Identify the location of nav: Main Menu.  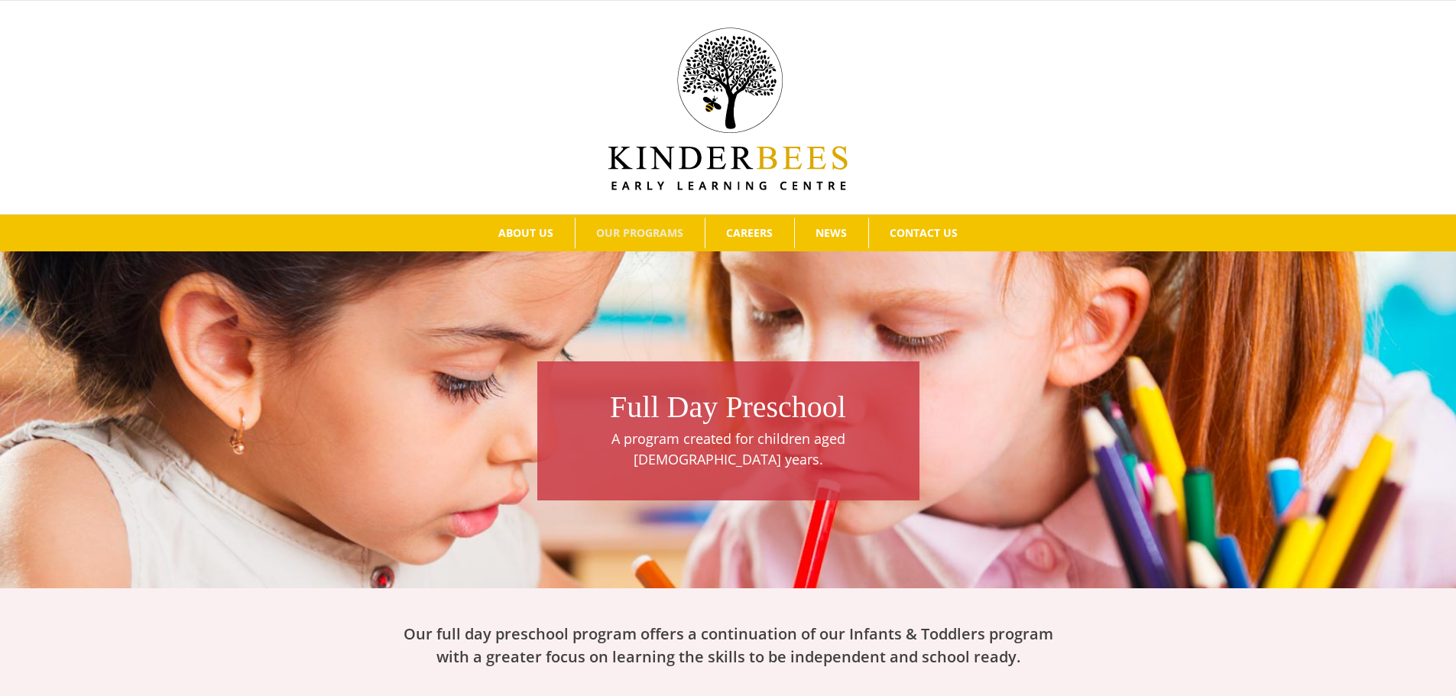
(728, 233).